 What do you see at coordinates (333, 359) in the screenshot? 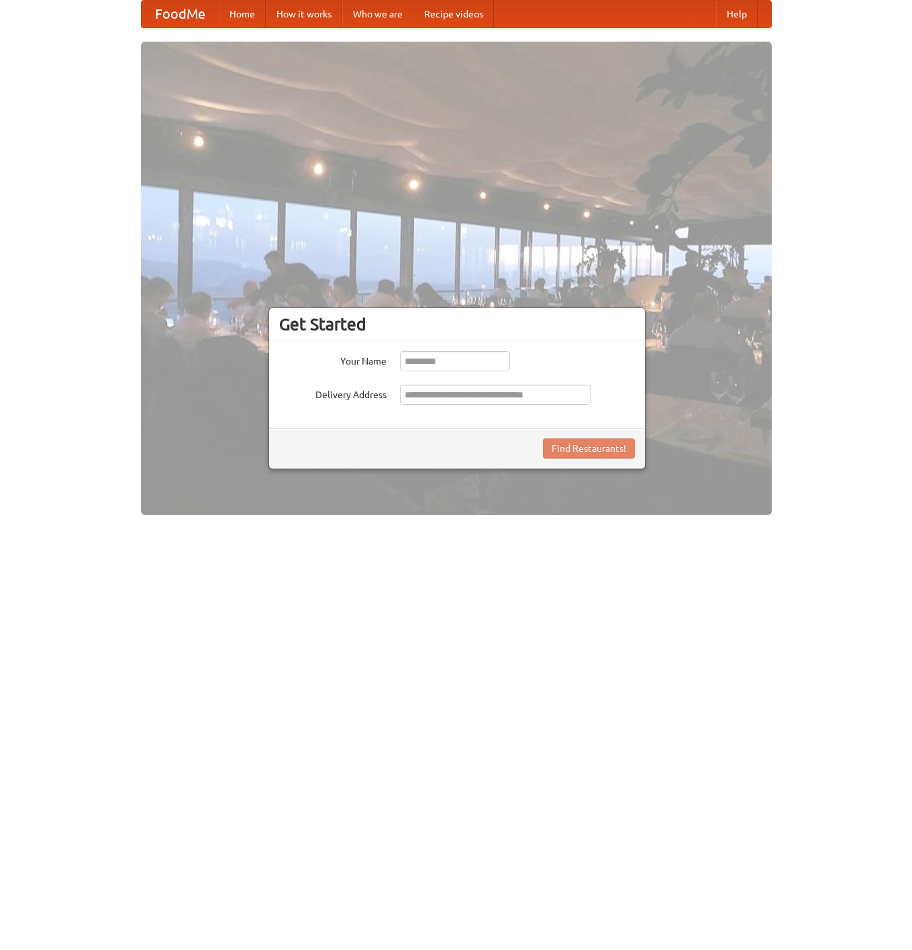
I see `label: Your Name` at bounding box center [333, 359].